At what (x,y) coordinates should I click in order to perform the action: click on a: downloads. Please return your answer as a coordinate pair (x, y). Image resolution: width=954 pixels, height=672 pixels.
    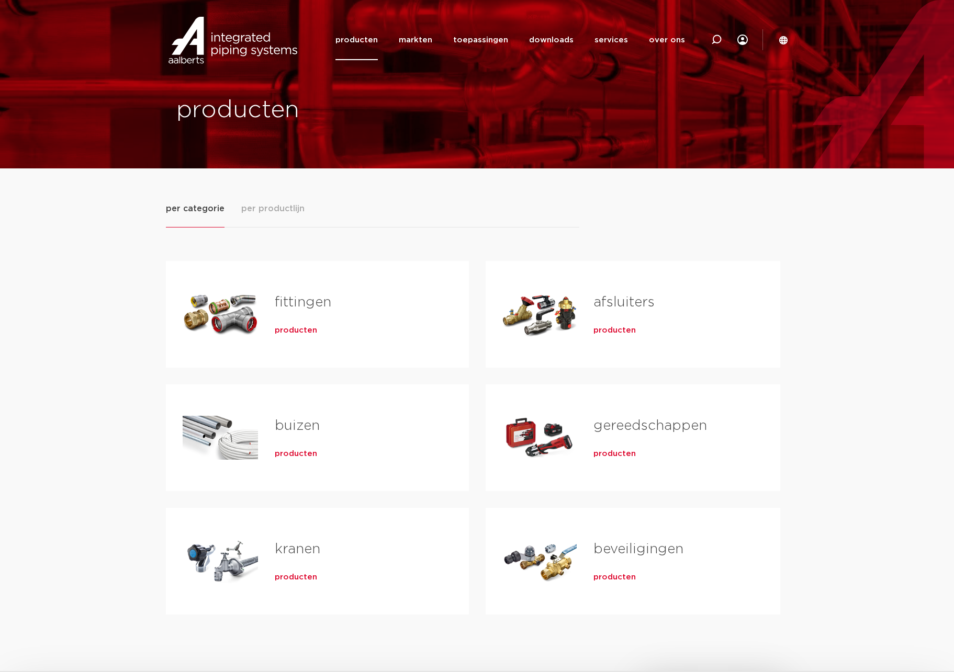
    Looking at the image, I should click on (551, 40).